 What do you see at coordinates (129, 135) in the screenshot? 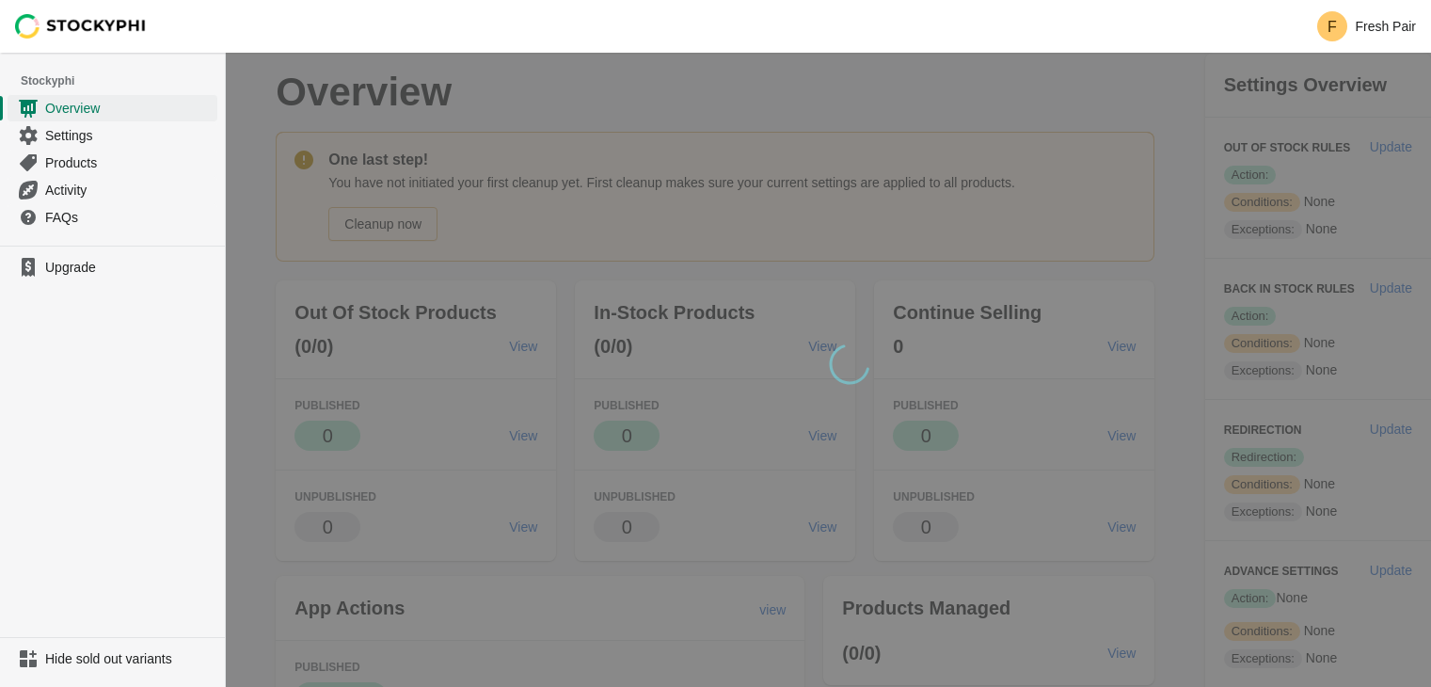
I see `span: Settings` at bounding box center [129, 135].